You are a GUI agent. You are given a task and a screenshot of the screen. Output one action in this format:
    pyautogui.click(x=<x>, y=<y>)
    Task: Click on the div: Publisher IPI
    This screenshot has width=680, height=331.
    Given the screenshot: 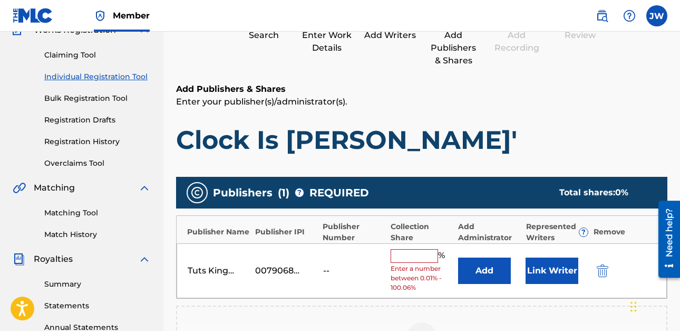 What is the action you would take?
    pyautogui.click(x=286, y=232)
    